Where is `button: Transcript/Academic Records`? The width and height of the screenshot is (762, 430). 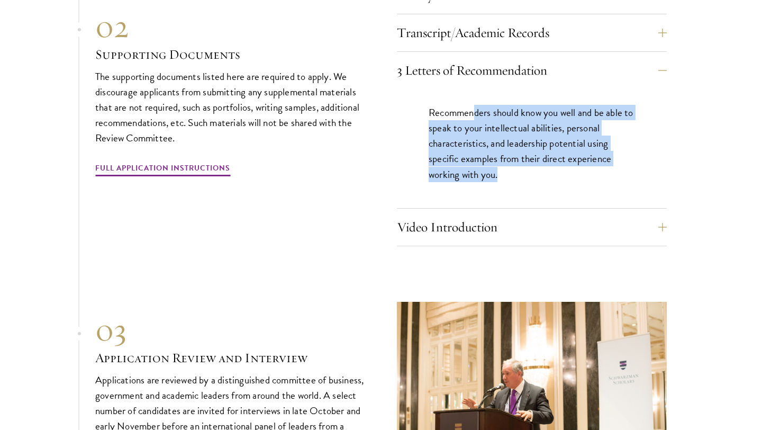
button: Transcript/Academic Records is located at coordinates (532, 33).